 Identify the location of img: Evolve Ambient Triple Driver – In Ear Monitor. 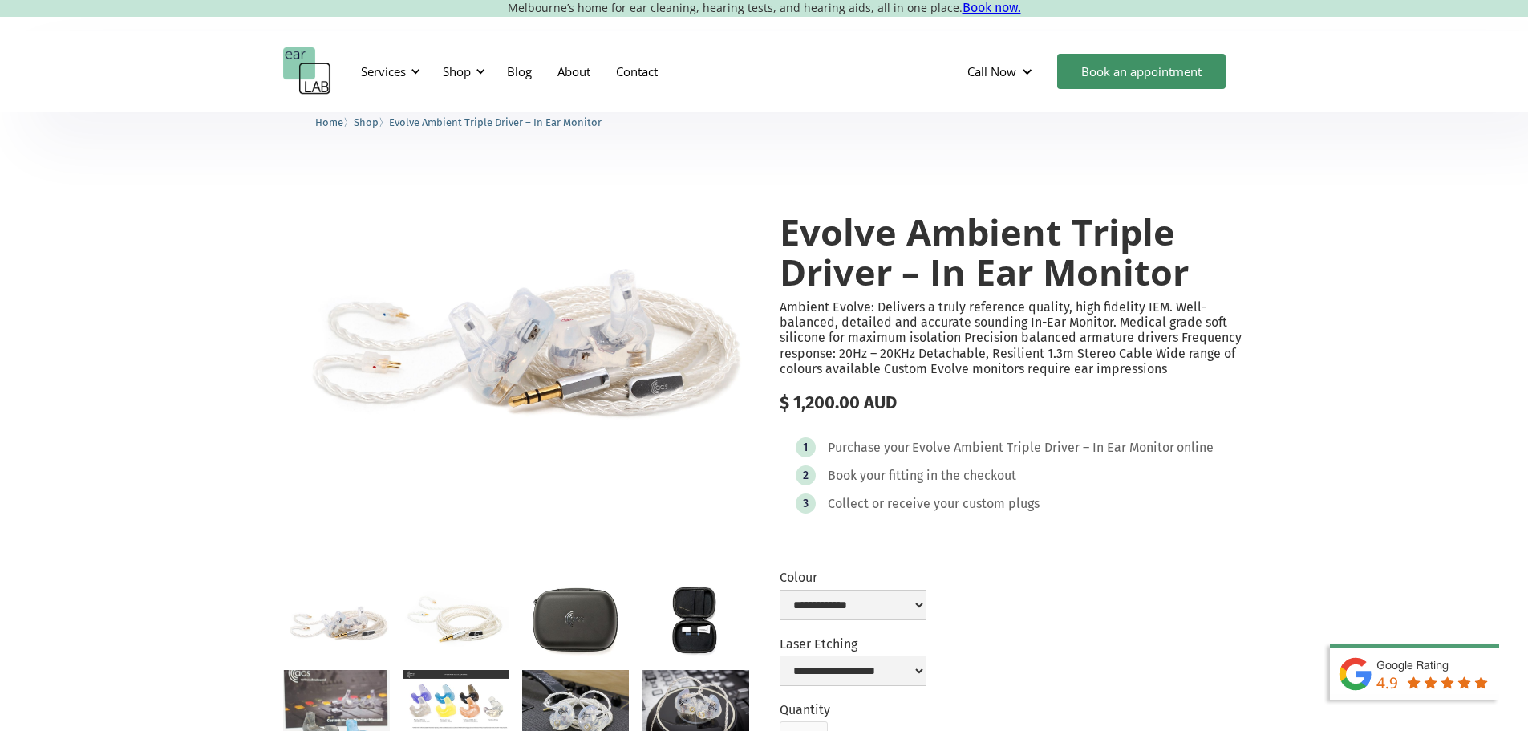
(516, 334).